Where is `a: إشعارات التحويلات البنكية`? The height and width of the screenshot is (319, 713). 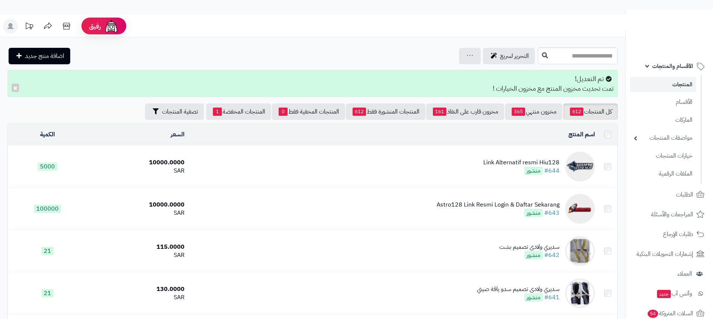
a: إشعارات التحويلات البنكية is located at coordinates (669, 254).